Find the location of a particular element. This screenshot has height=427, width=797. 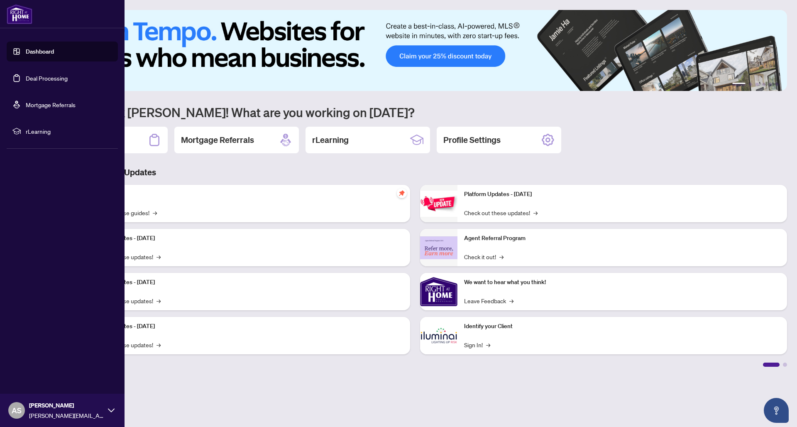

img: Slide 0 is located at coordinates (415, 50).